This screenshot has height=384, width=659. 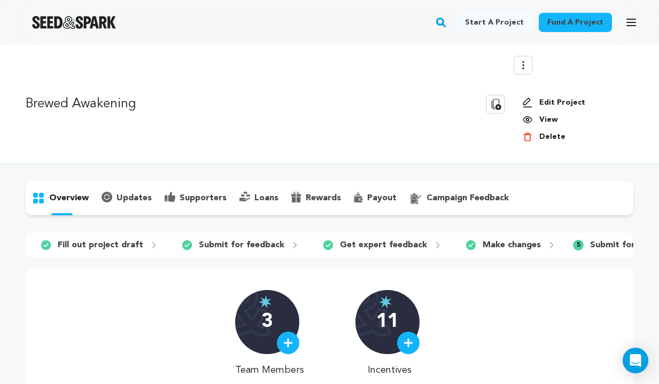 What do you see at coordinates (389, 370) in the screenshot?
I see `p: Incentives` at bounding box center [389, 370].